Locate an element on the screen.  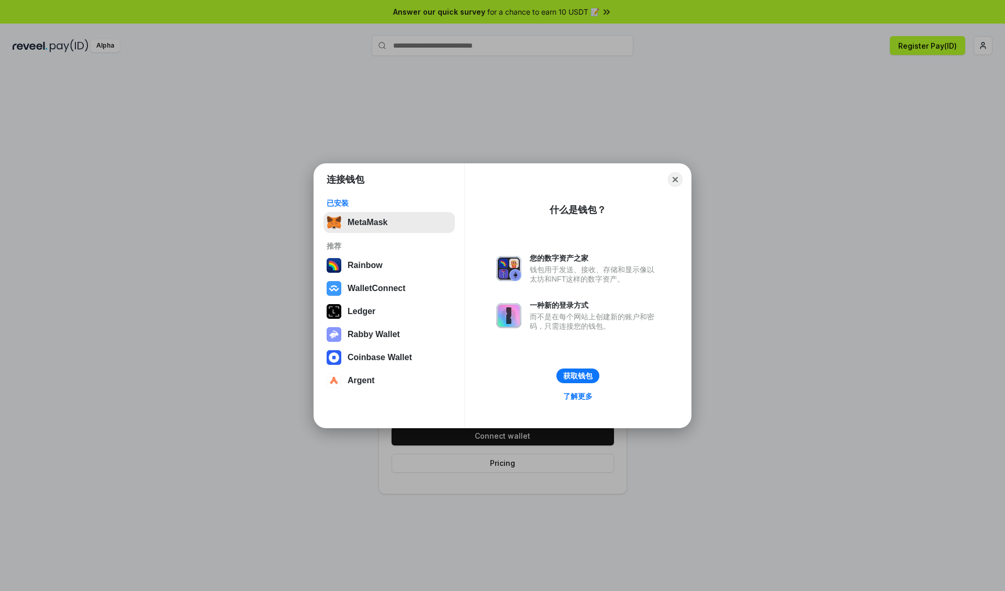
button: 获取钱包 is located at coordinates (578, 376).